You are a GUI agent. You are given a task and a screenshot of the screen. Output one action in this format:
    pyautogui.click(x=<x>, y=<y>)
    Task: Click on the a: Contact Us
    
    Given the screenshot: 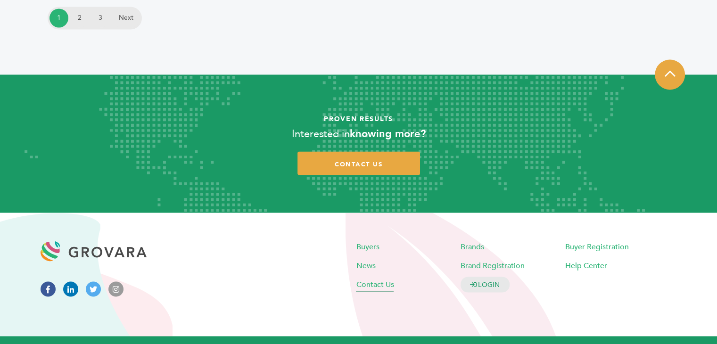 What is the action you would take?
    pyautogui.click(x=375, y=284)
    